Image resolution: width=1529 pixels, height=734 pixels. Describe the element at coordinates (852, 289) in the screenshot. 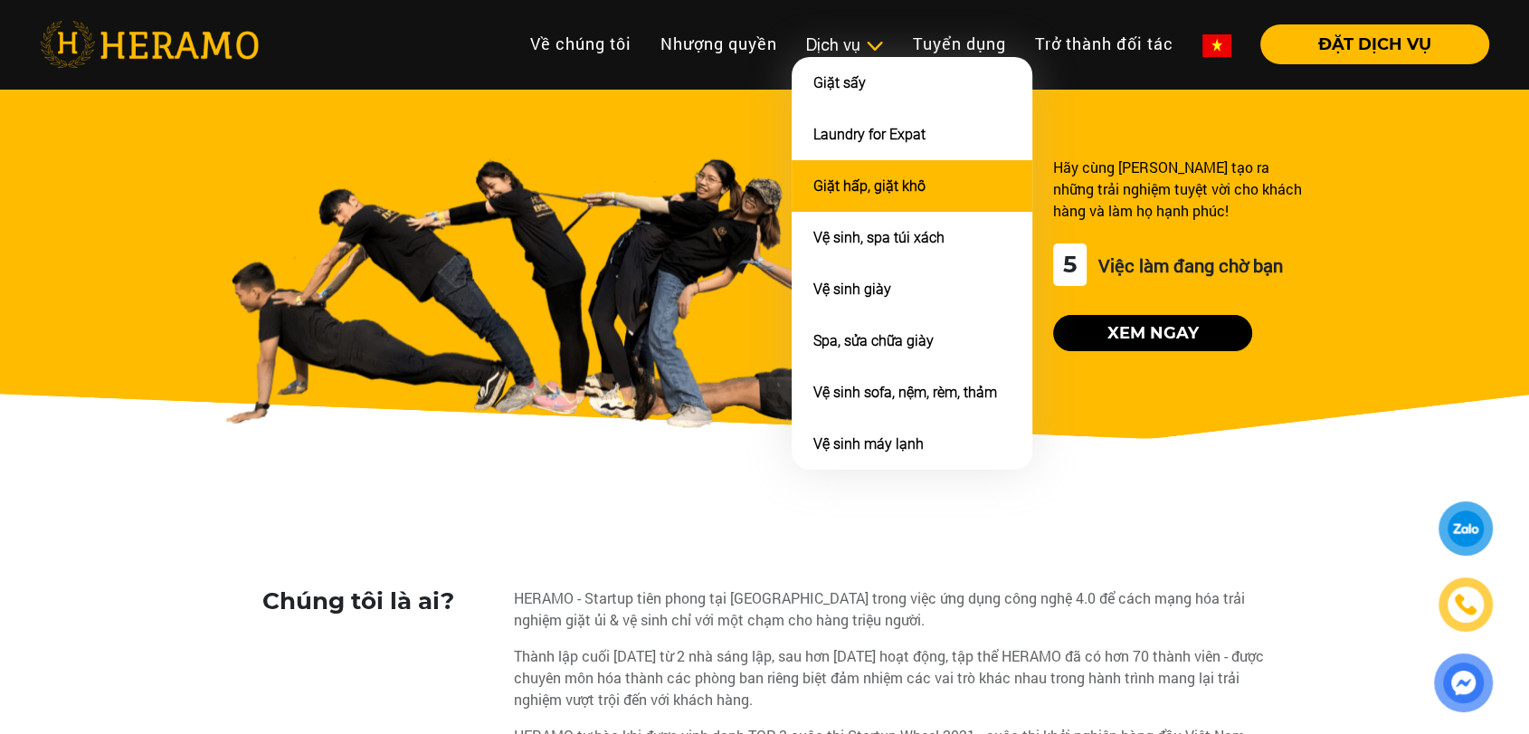

I see `a: Vệ sinh giày` at that location.